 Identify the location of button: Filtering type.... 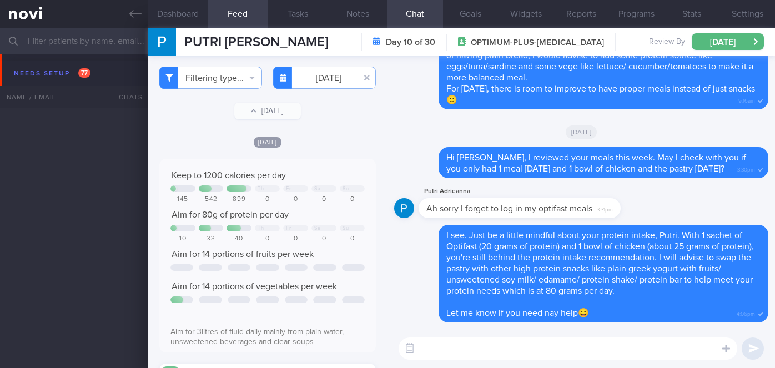
(210, 78).